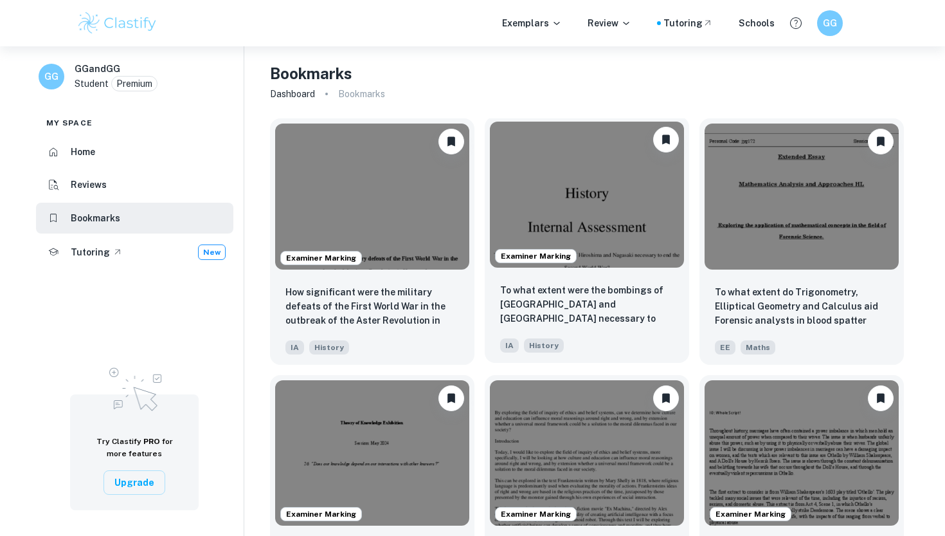  Describe the element at coordinates (117, 23) in the screenshot. I see `a: Clastify logo` at that location.